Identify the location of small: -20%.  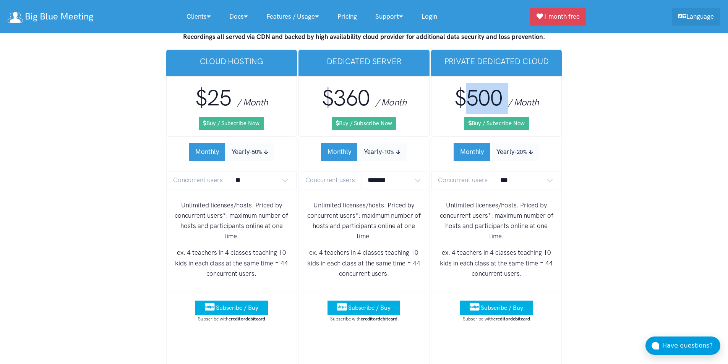
(521, 152).